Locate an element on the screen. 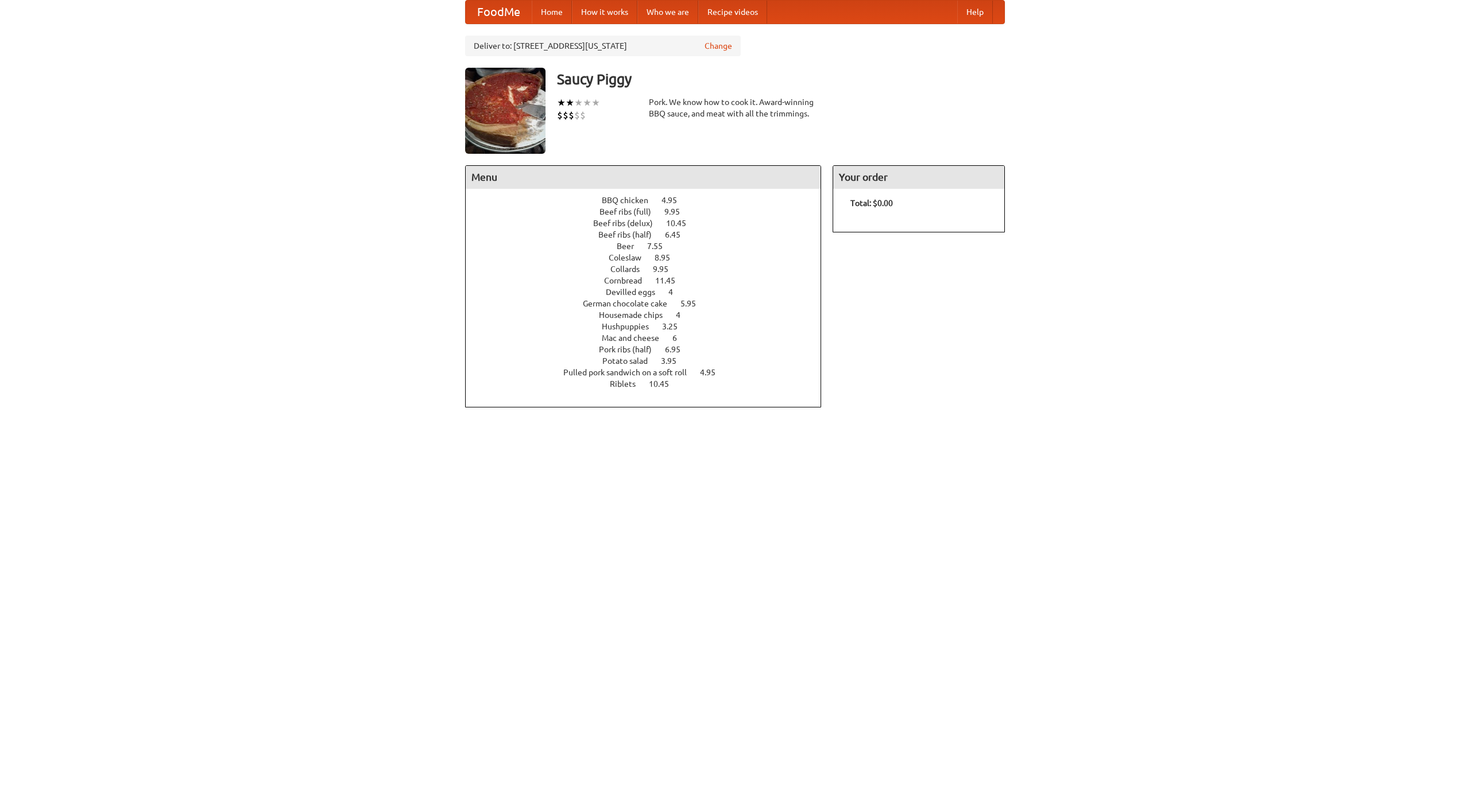 The width and height of the screenshot is (1470, 812). span: Mac and cheese is located at coordinates (636, 338).